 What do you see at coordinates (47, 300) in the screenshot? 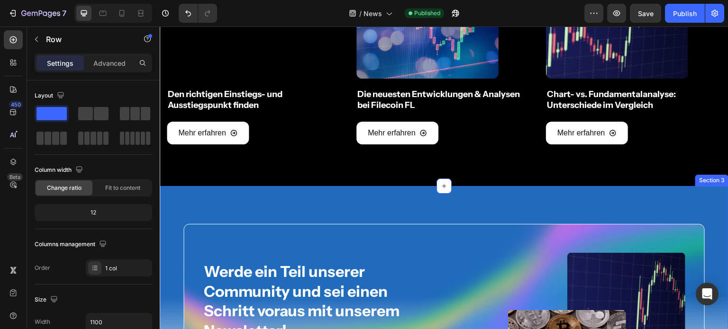
I see `div: Size` at bounding box center [47, 300].